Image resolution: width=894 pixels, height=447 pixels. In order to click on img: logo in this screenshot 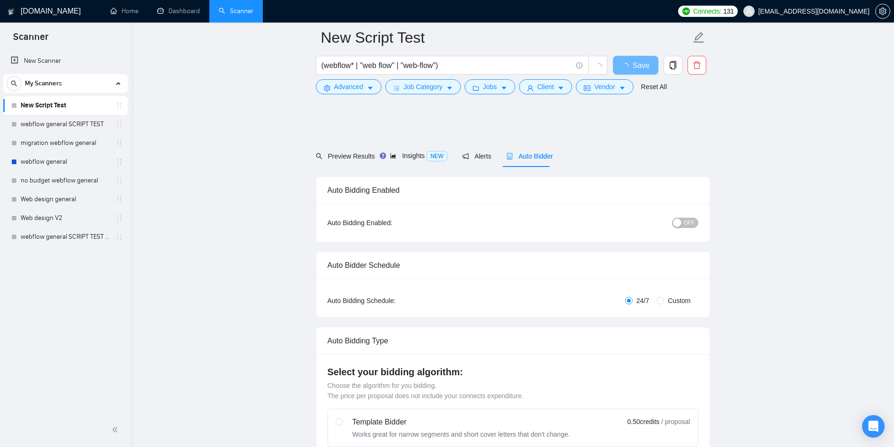, I will do `click(11, 12)`.